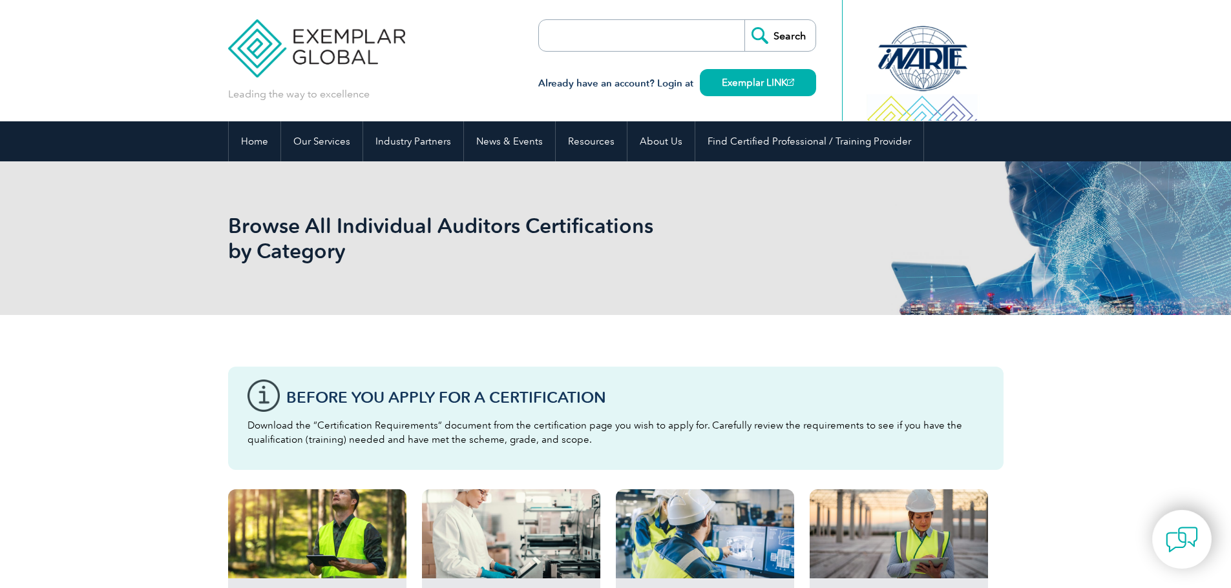 This screenshot has width=1231, height=588. What do you see at coordinates (322, 141) in the screenshot?
I see `a: Our Services` at bounding box center [322, 141].